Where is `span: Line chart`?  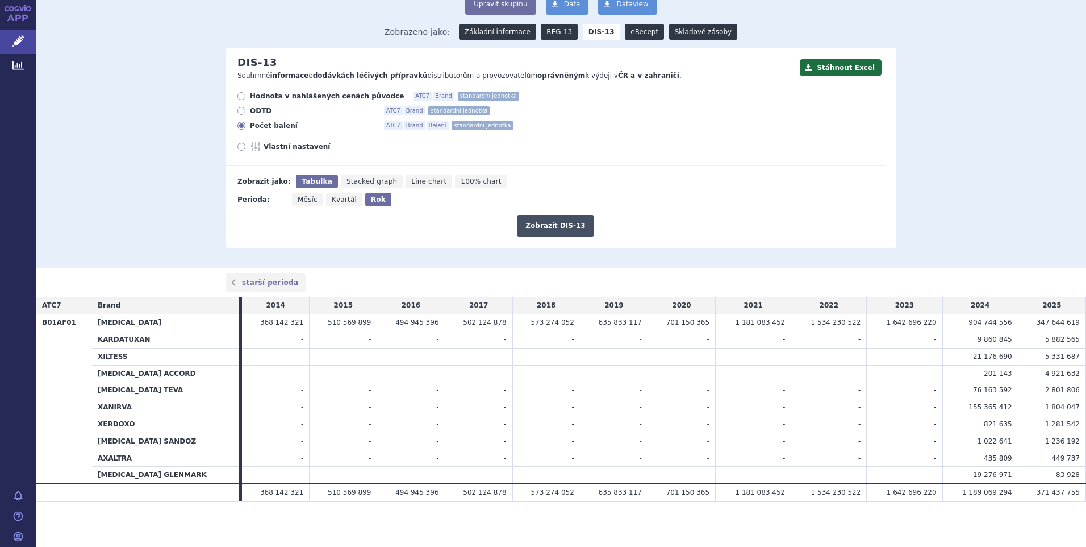
span: Line chart is located at coordinates (429, 181).